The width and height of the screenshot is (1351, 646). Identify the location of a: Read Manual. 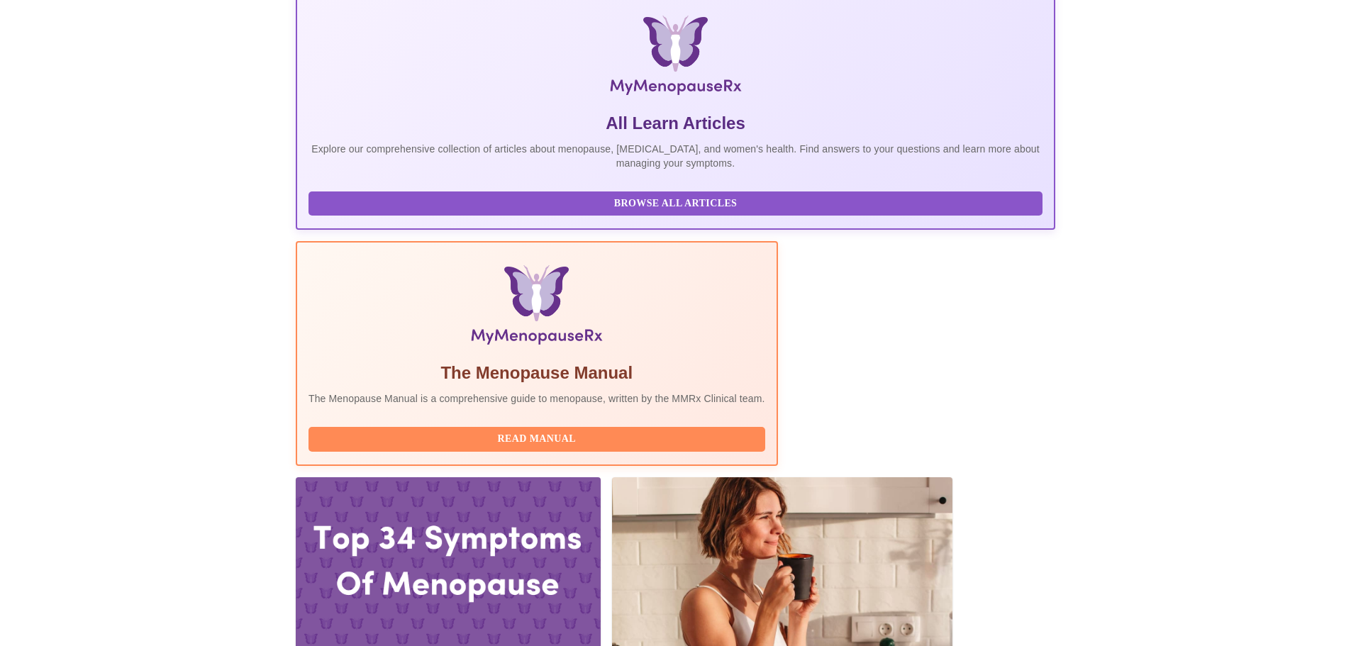
(538, 437).